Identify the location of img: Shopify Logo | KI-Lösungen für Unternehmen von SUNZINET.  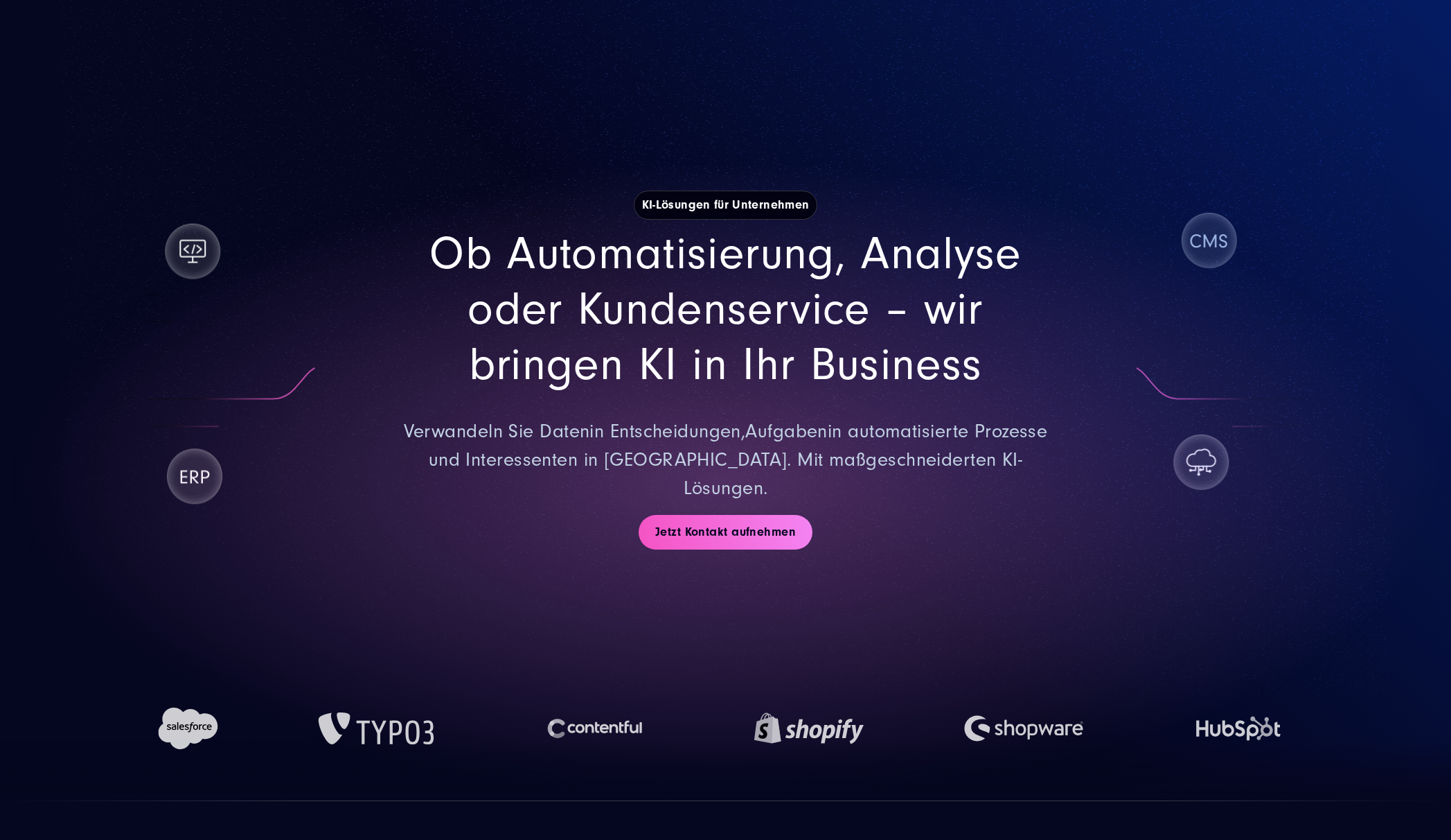
(809, 728).